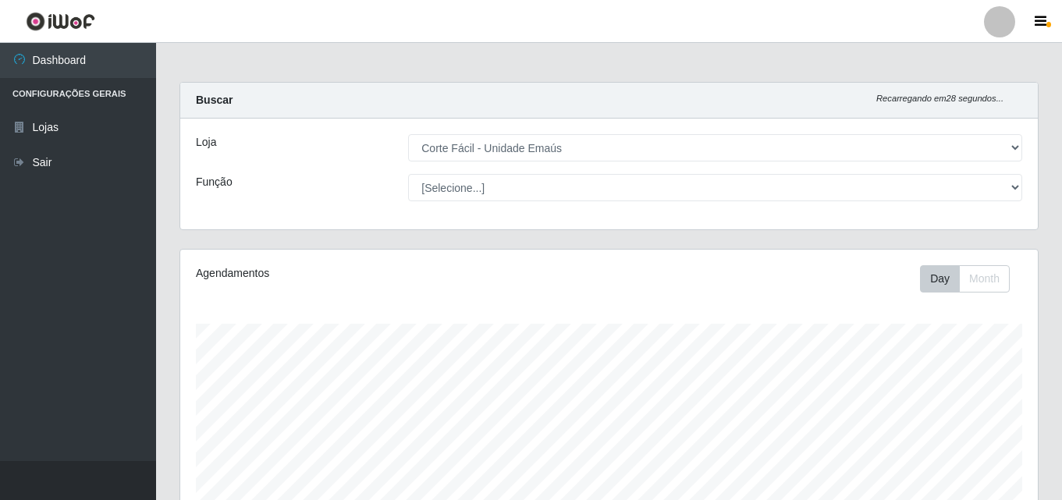  What do you see at coordinates (940, 98) in the screenshot?
I see `i: Recarregando em 28 segundos...` at bounding box center [940, 98].